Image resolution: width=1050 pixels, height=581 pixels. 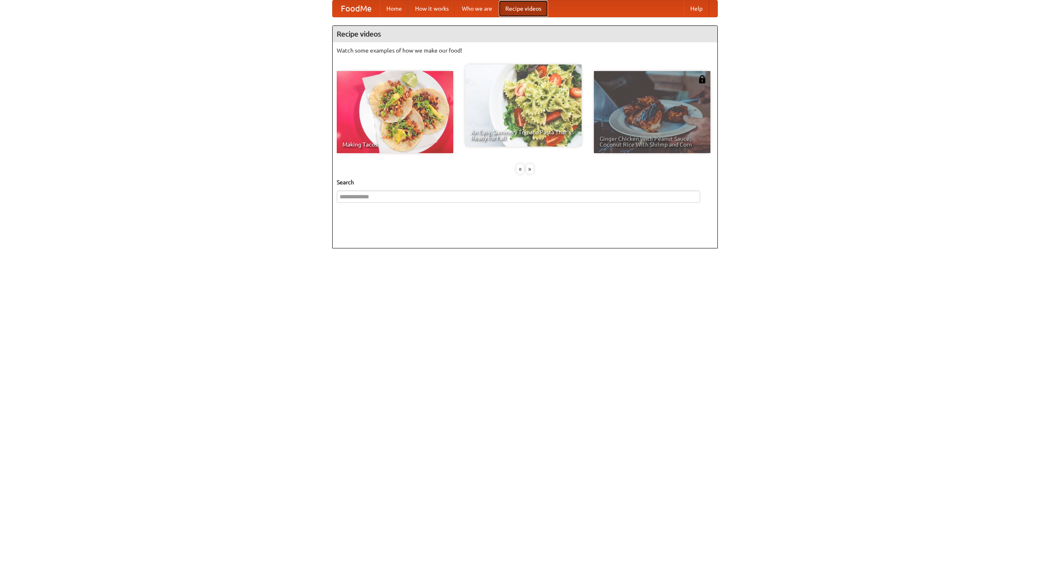 I want to click on h5: Search, so click(x=525, y=182).